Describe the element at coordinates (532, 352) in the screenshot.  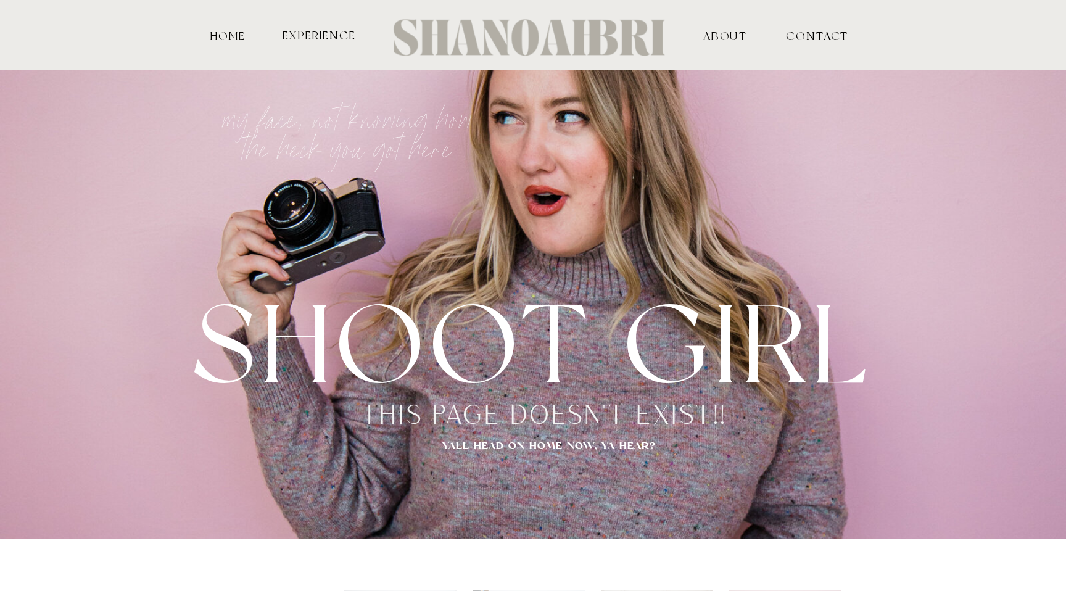
I see `h1: shoot girl` at that location.